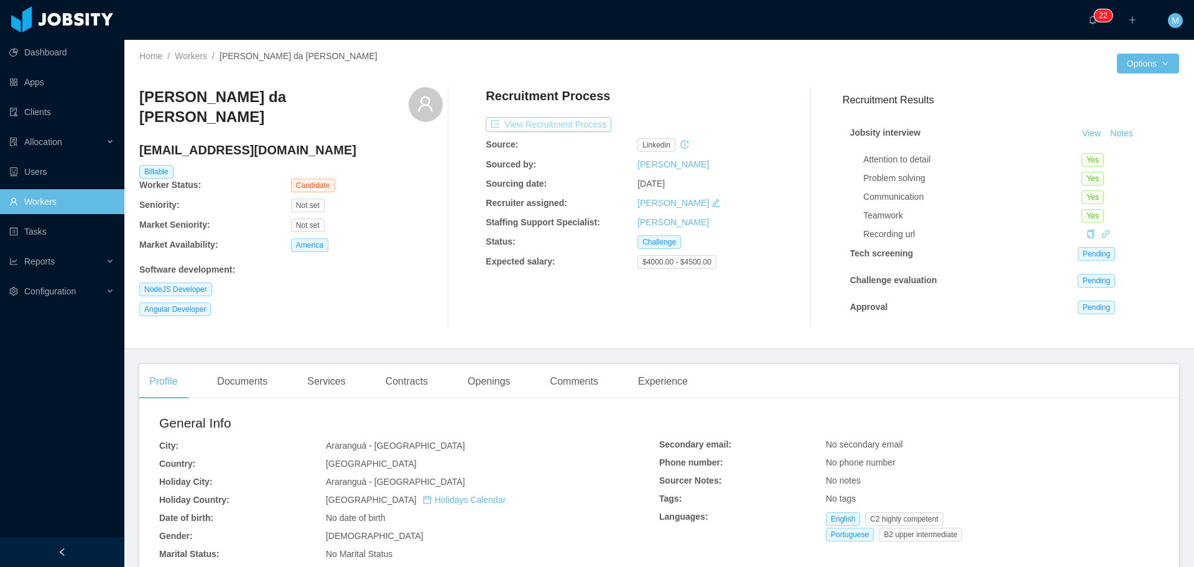 This screenshot has height=567, width=1194. I want to click on a: icon: link, so click(1106, 234).